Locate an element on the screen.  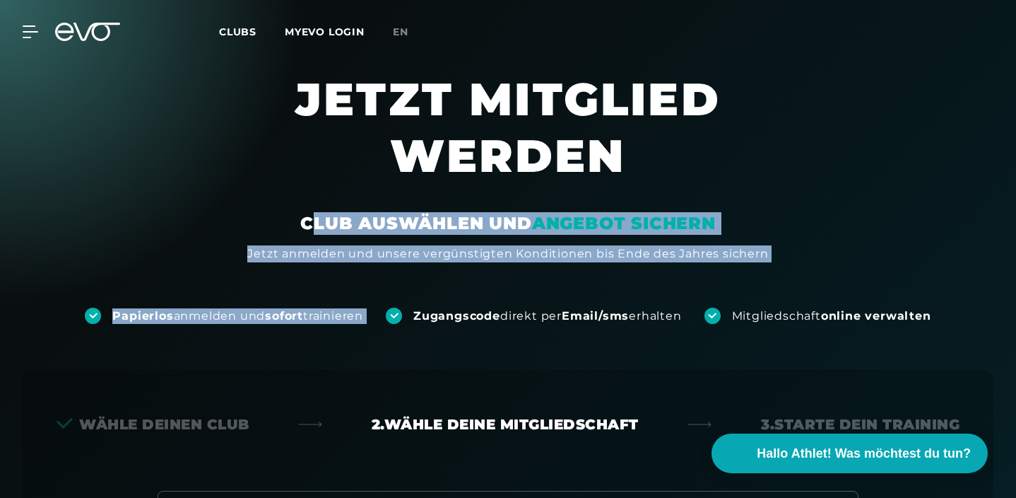
button: Hallo Athlet! Was möchtest du tun? is located at coordinates (850, 453).